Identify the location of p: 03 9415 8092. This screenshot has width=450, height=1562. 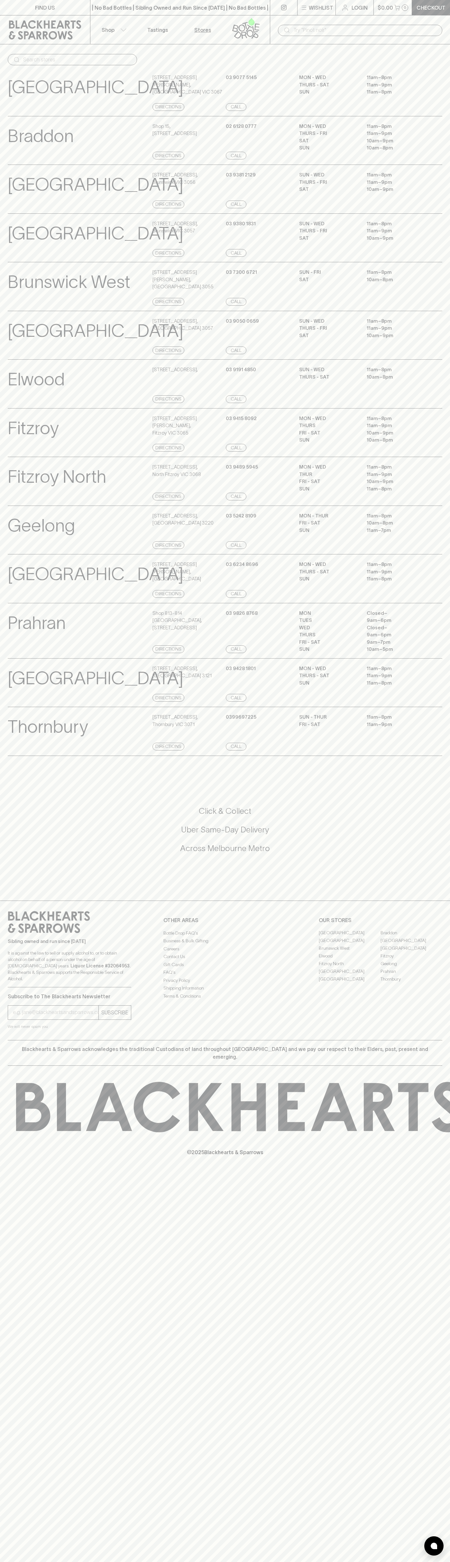
(241, 418).